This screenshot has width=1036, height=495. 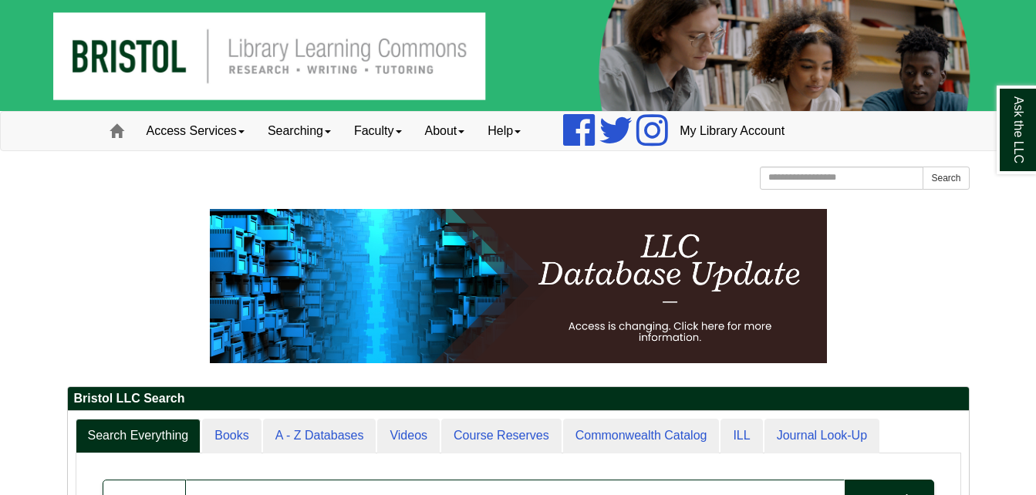 I want to click on a: Videos, so click(x=408, y=436).